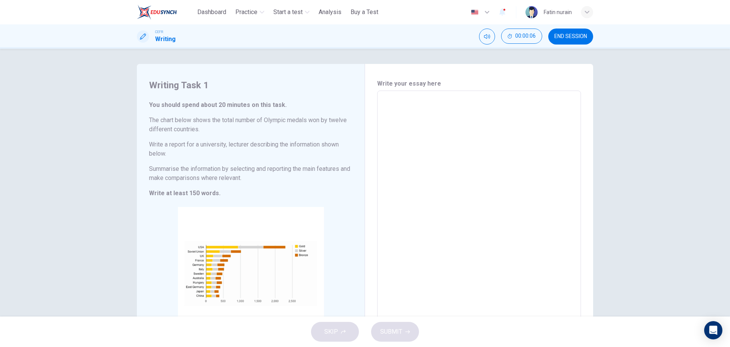 The width and height of the screenshot is (730, 347). What do you see at coordinates (165, 12) in the screenshot?
I see `a: ELTC logo` at bounding box center [165, 12].